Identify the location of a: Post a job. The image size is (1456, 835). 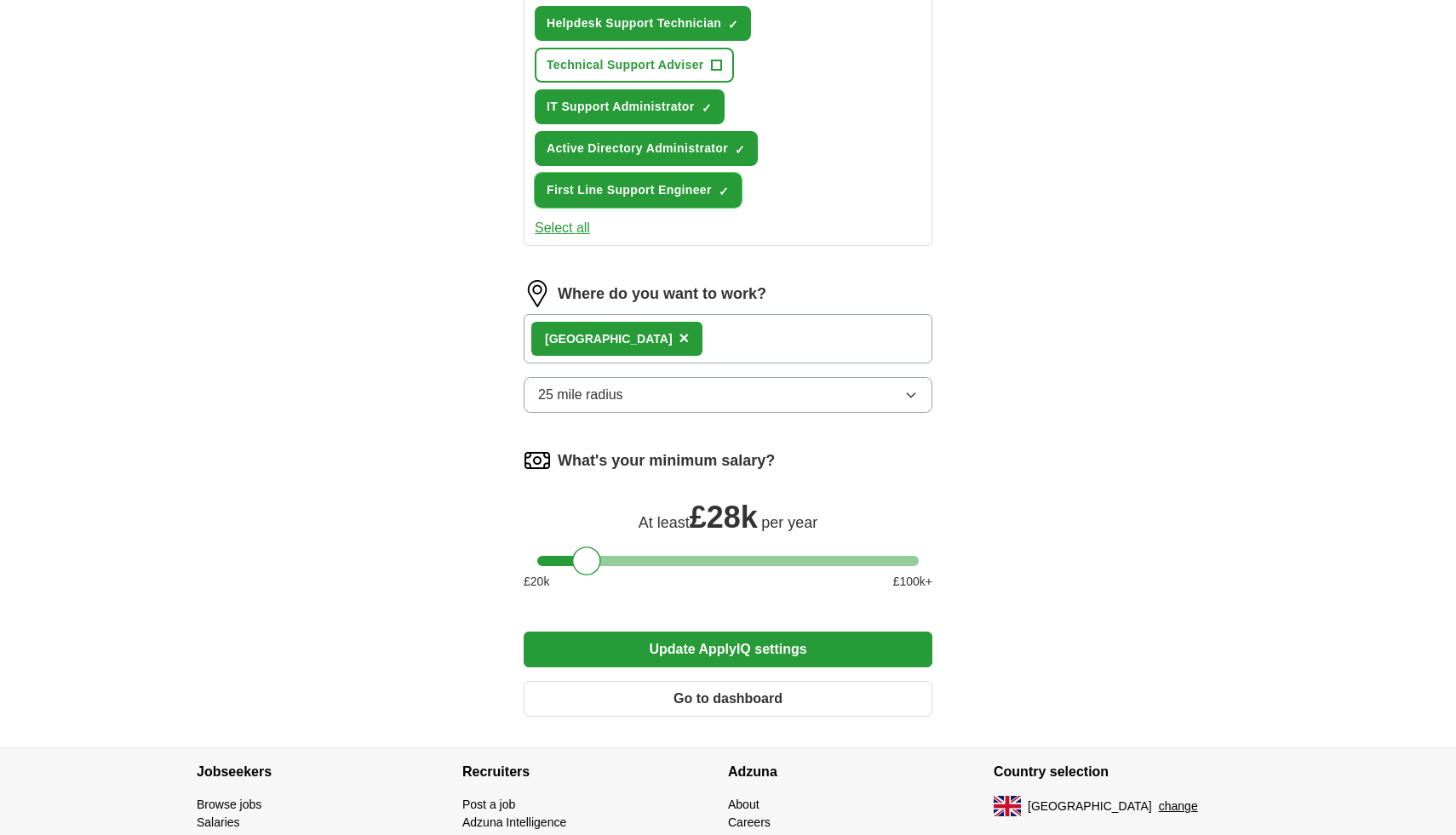
(488, 805).